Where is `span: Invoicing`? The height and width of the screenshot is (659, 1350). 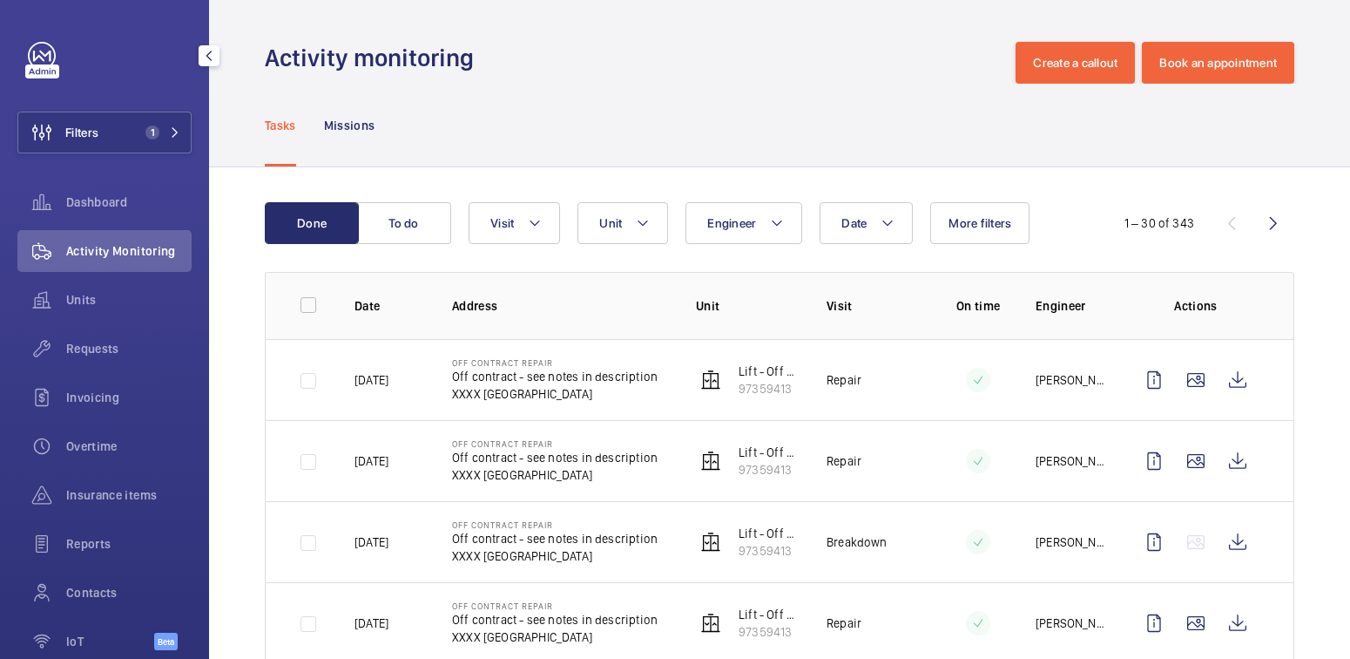 span: Invoicing is located at coordinates (129, 397).